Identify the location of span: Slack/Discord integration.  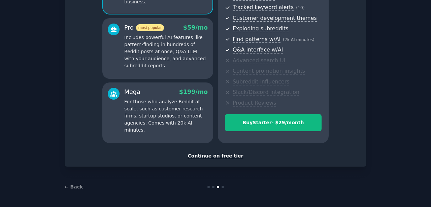
(266, 92).